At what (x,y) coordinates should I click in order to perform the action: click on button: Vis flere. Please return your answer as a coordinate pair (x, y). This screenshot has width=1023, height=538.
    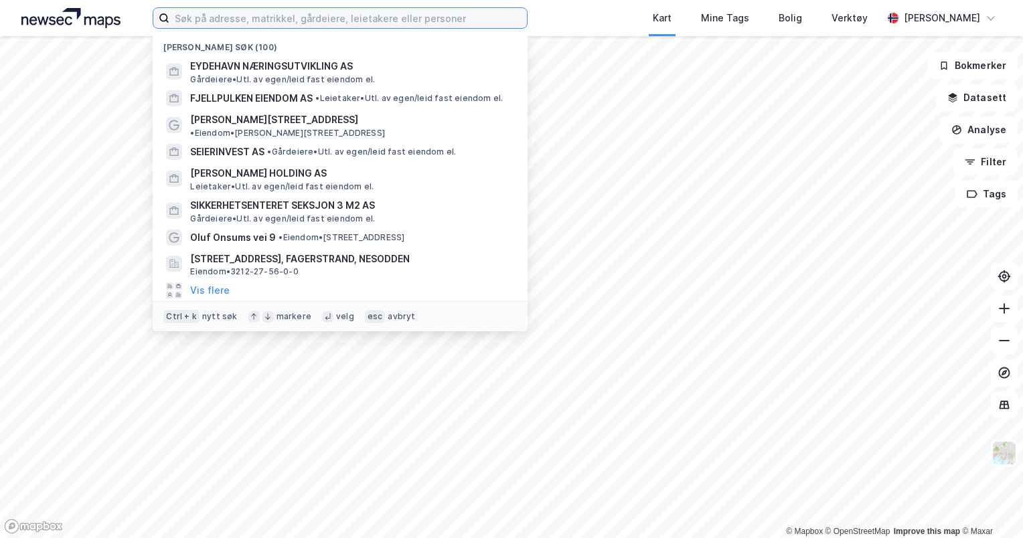
    Looking at the image, I should click on (210, 291).